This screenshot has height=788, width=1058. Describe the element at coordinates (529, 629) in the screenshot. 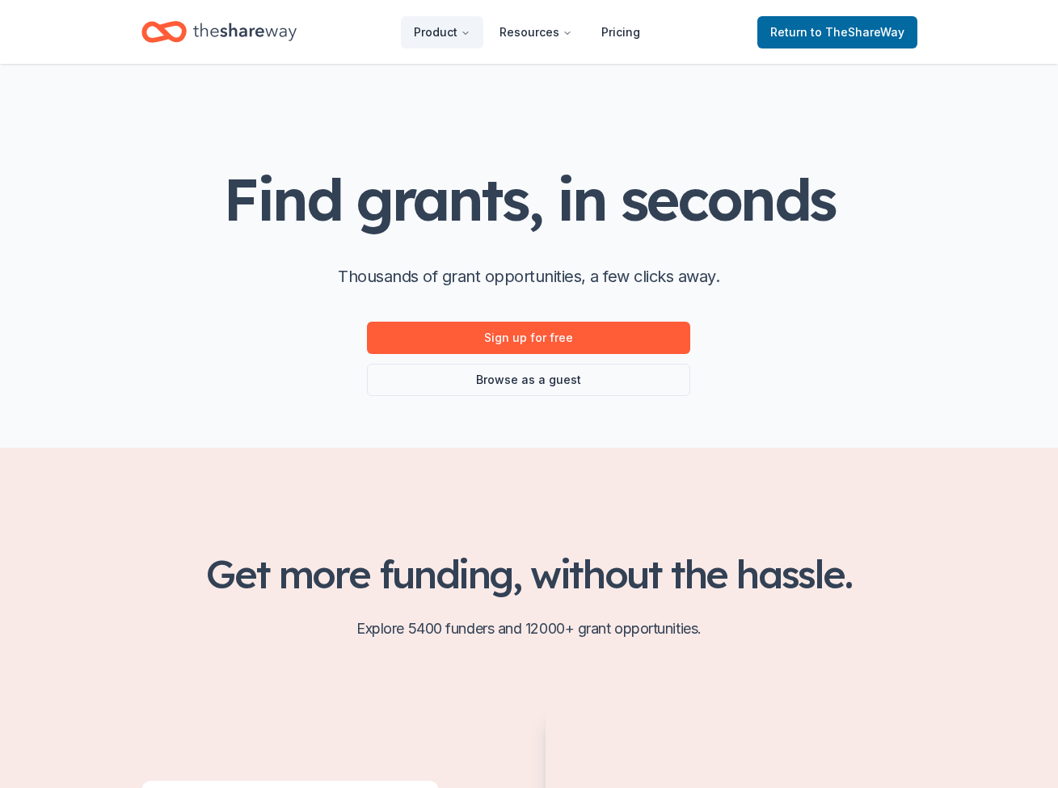

I see `p: Explore 5400 funders and 12000+ grant opportunities.` at that location.